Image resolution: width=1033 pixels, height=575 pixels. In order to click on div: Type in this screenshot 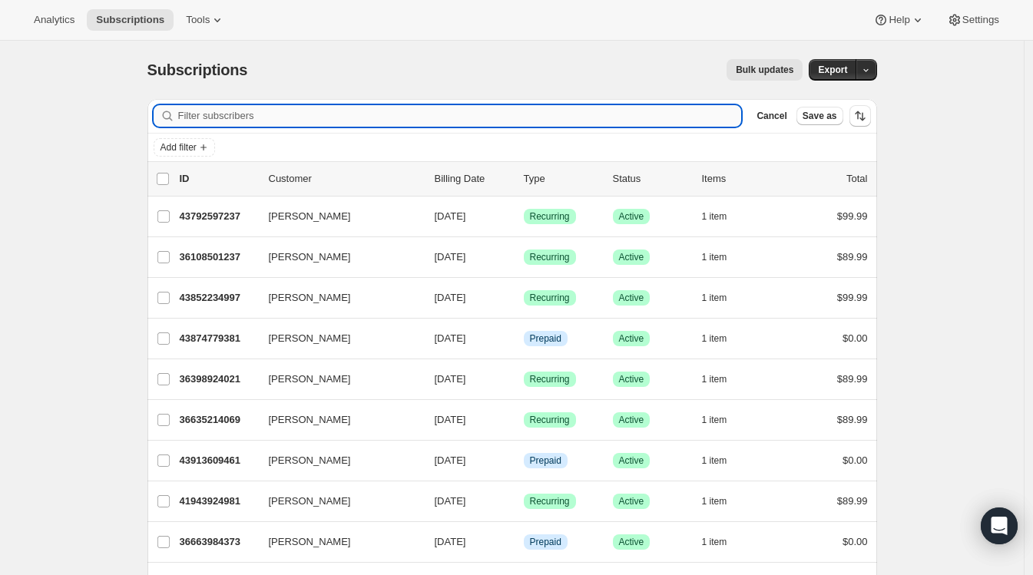, I will do `click(562, 179)`.